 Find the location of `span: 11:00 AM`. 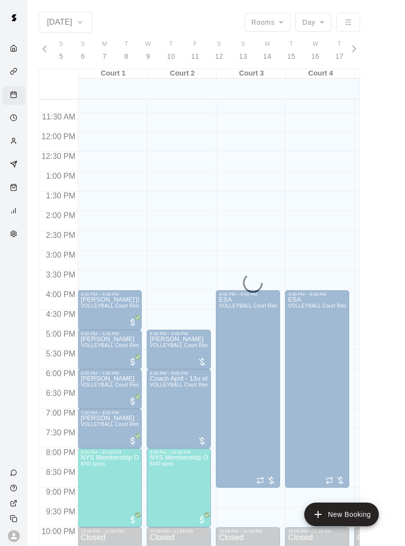

span: 11:00 AM is located at coordinates (59, 97).